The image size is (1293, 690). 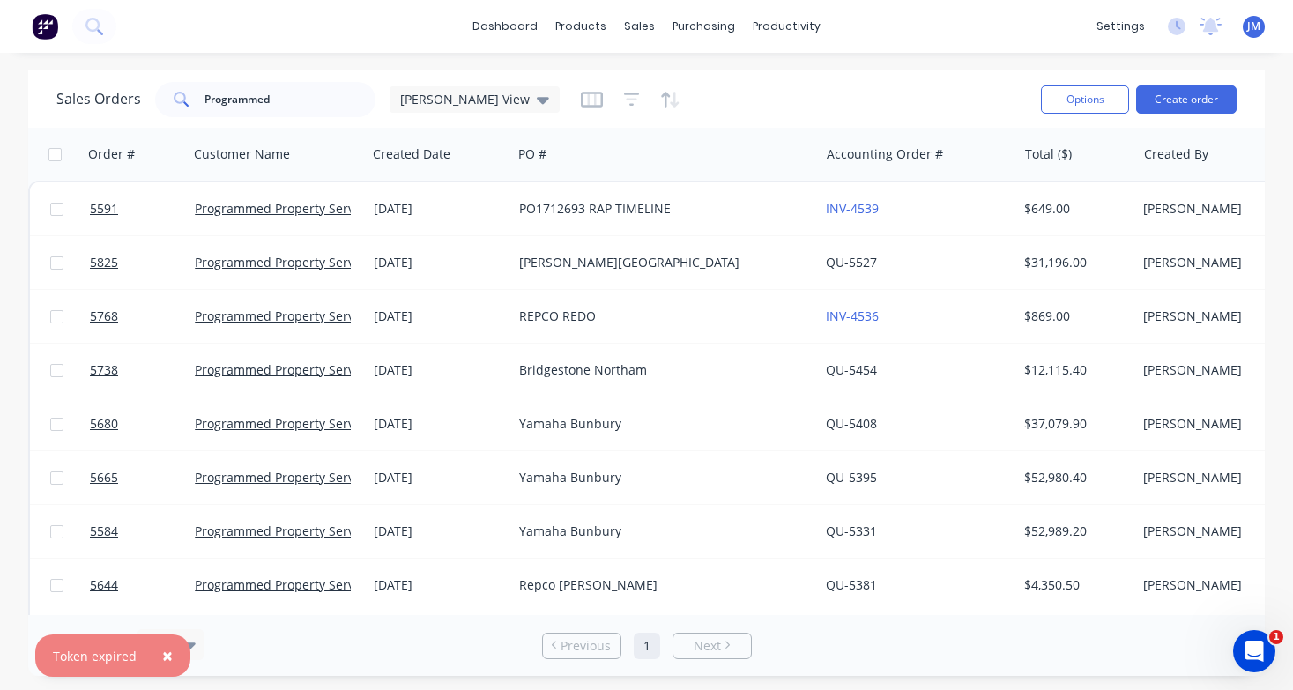 I want to click on div: Token expired, so click(x=94, y=656).